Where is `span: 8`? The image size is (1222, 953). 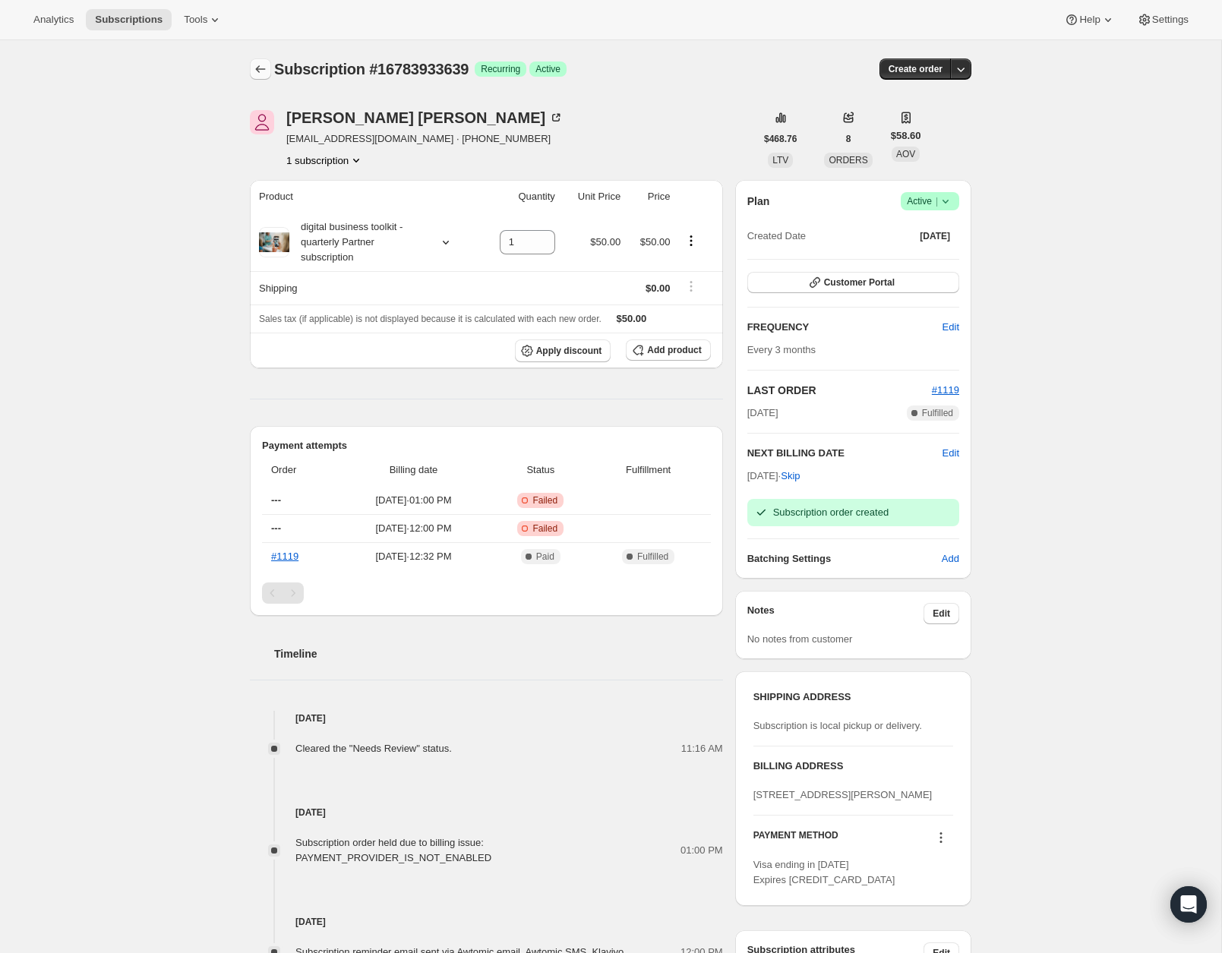 span: 8 is located at coordinates (849, 139).